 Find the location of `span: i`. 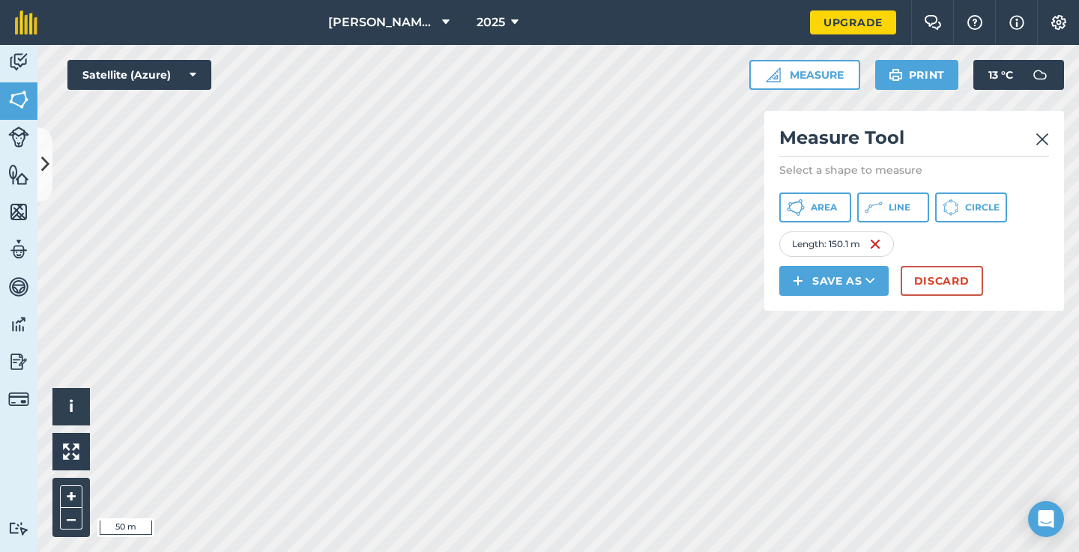

span: i is located at coordinates (71, 406).